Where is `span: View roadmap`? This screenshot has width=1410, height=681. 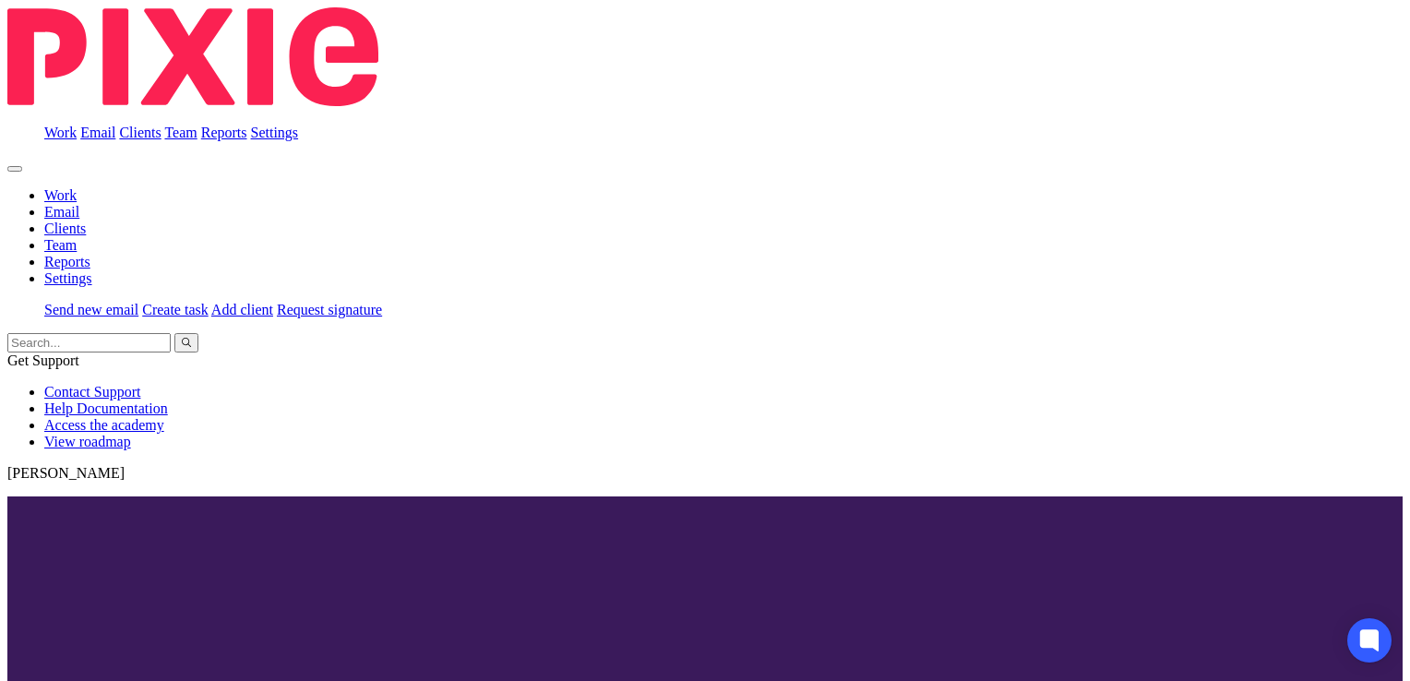 span: View roadmap is located at coordinates (88, 441).